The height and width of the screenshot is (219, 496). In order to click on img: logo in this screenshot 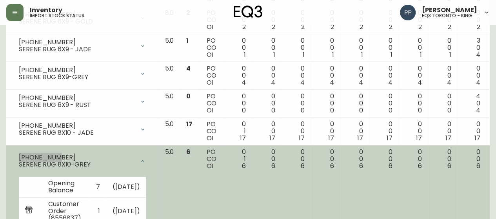, I will do `click(248, 12)`.